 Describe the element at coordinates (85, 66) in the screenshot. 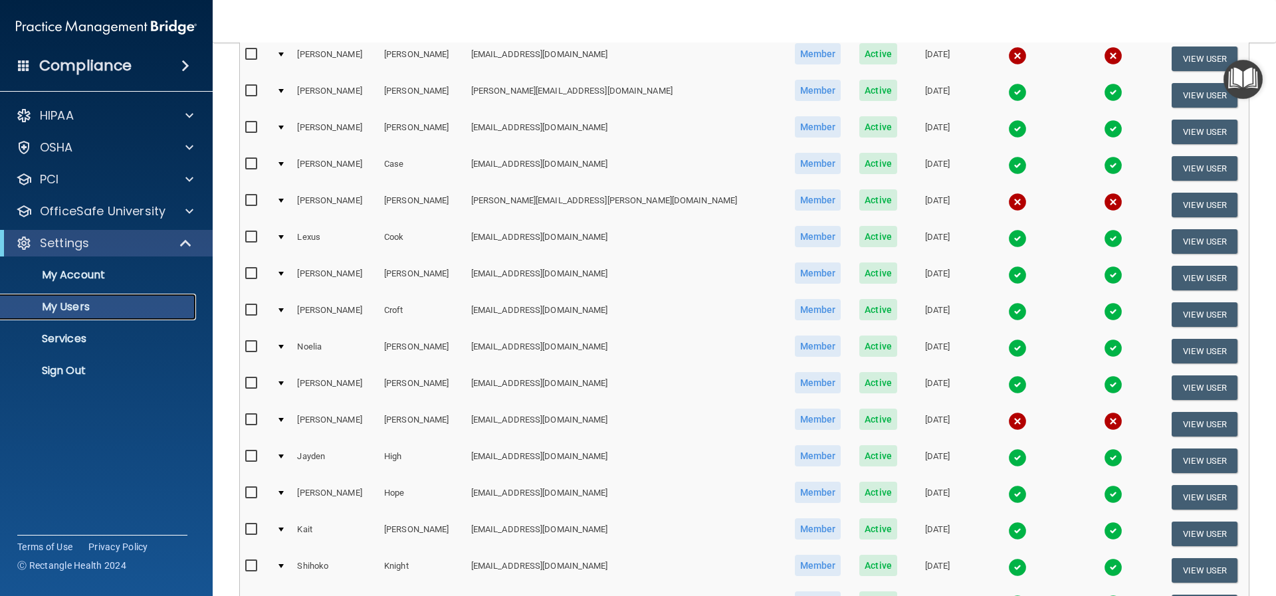

I see `h4: Compliance` at that location.